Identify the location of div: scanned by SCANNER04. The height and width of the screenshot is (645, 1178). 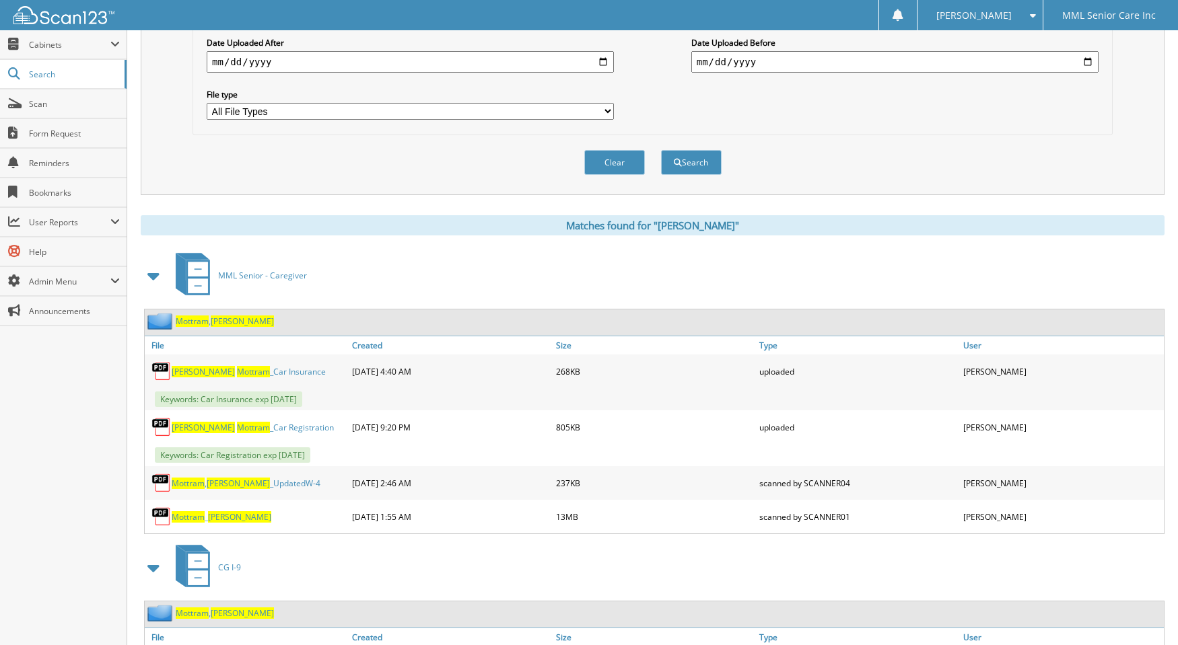
(858, 483).